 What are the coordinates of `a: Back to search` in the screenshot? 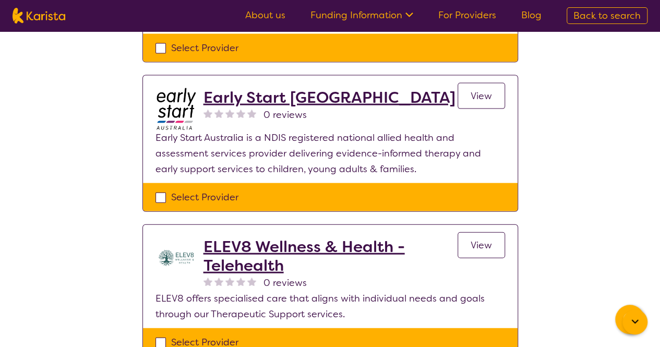 It's located at (607, 16).